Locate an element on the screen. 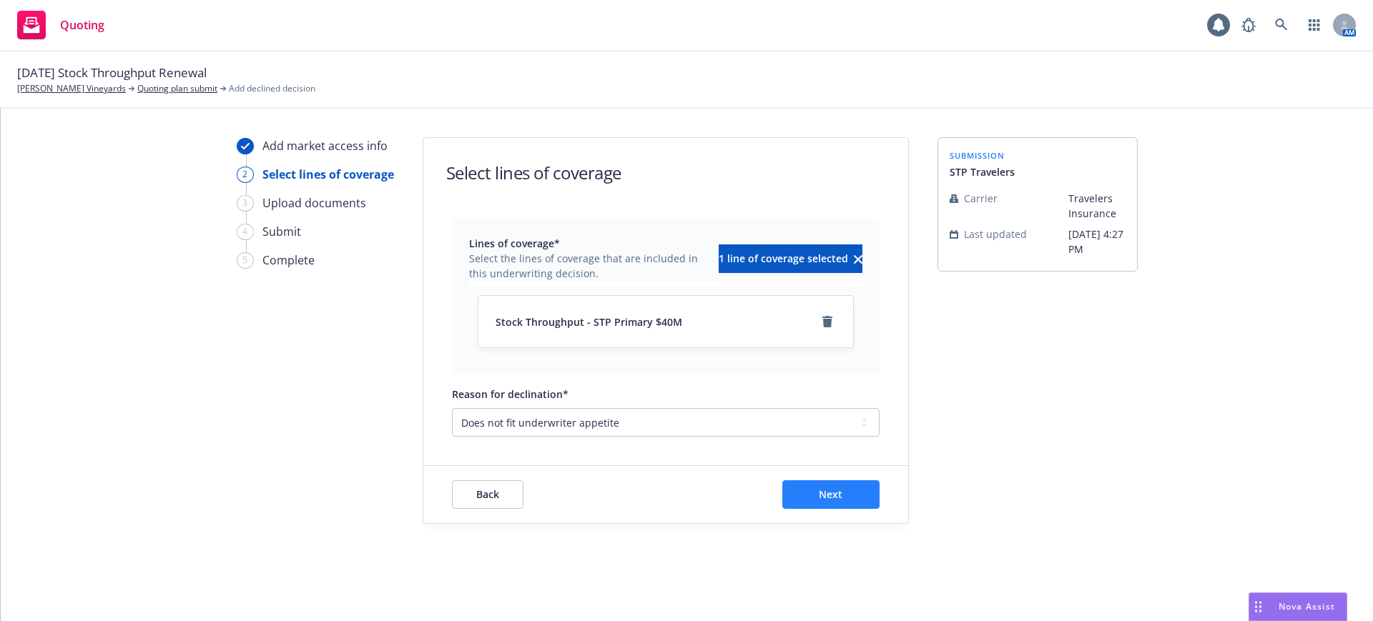 This screenshot has width=1373, height=621. span: submission is located at coordinates (982, 155).